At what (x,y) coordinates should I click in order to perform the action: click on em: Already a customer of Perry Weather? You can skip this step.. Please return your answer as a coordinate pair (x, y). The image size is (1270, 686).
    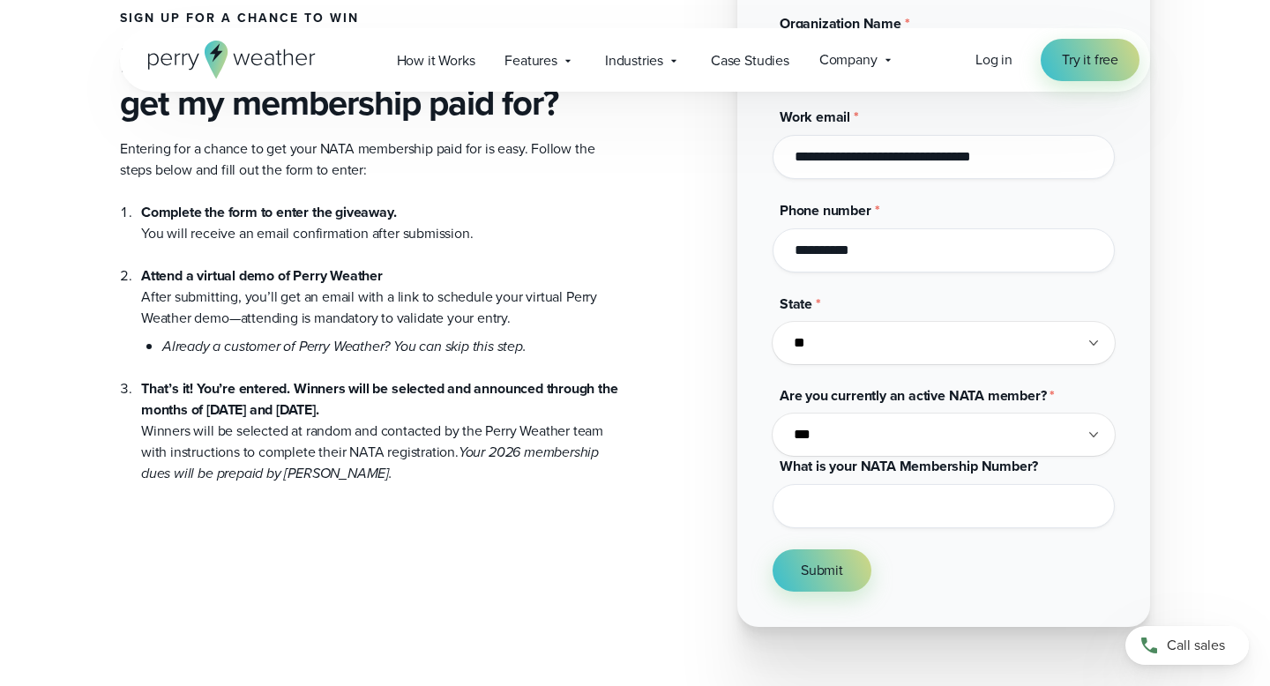
    Looking at the image, I should click on (344, 346).